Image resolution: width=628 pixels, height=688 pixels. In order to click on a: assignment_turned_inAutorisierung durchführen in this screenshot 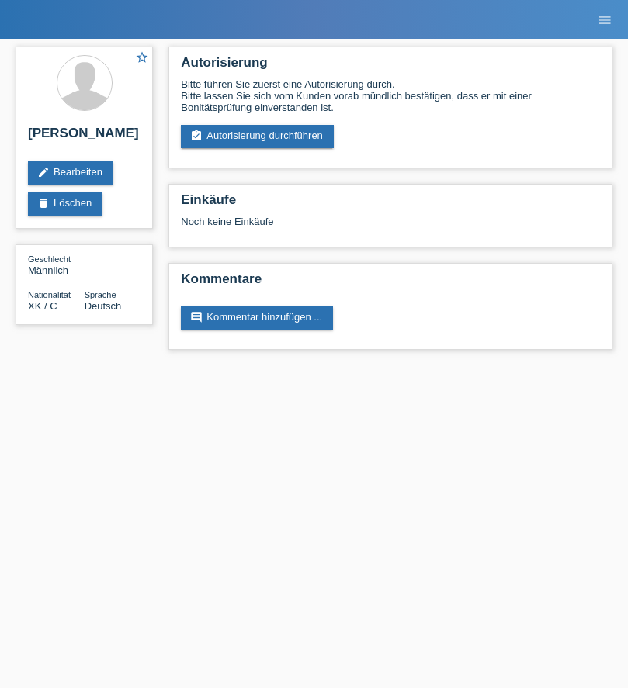, I will do `click(257, 137)`.